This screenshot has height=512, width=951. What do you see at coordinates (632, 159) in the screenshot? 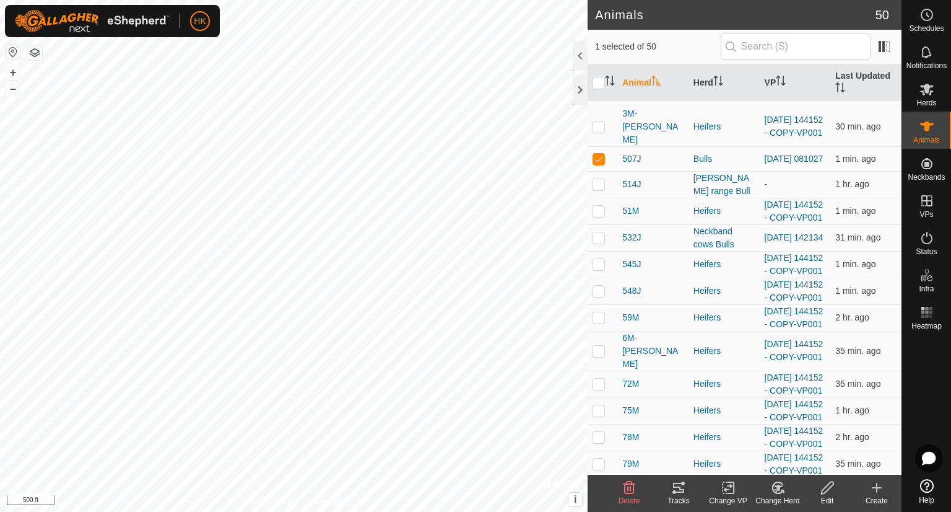
I see `span: 507J` at bounding box center [632, 159].